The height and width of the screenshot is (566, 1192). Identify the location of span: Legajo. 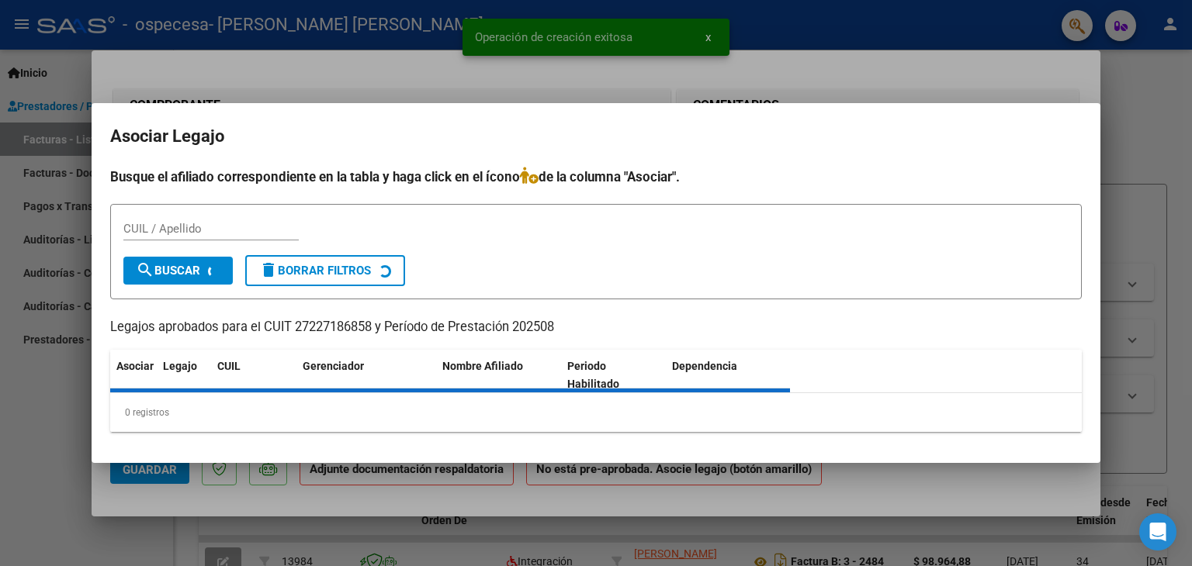
(180, 366).